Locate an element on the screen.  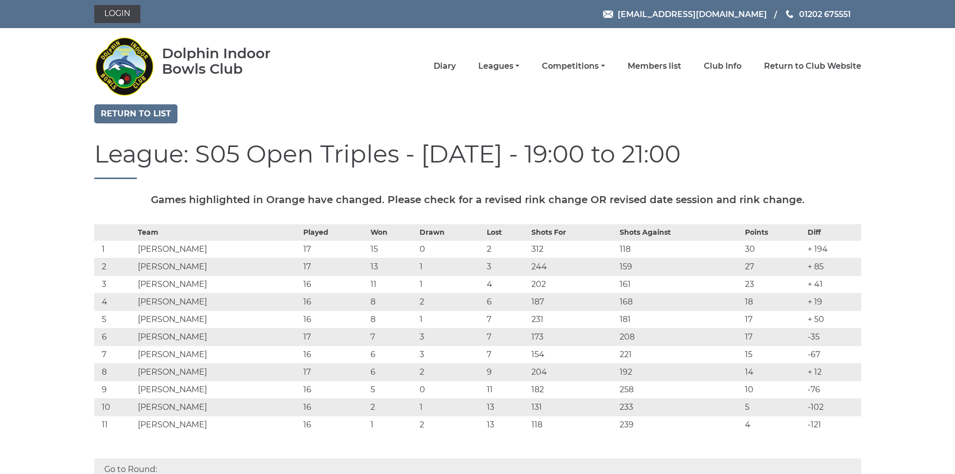
span: 01202 675551 is located at coordinates (824, 14).